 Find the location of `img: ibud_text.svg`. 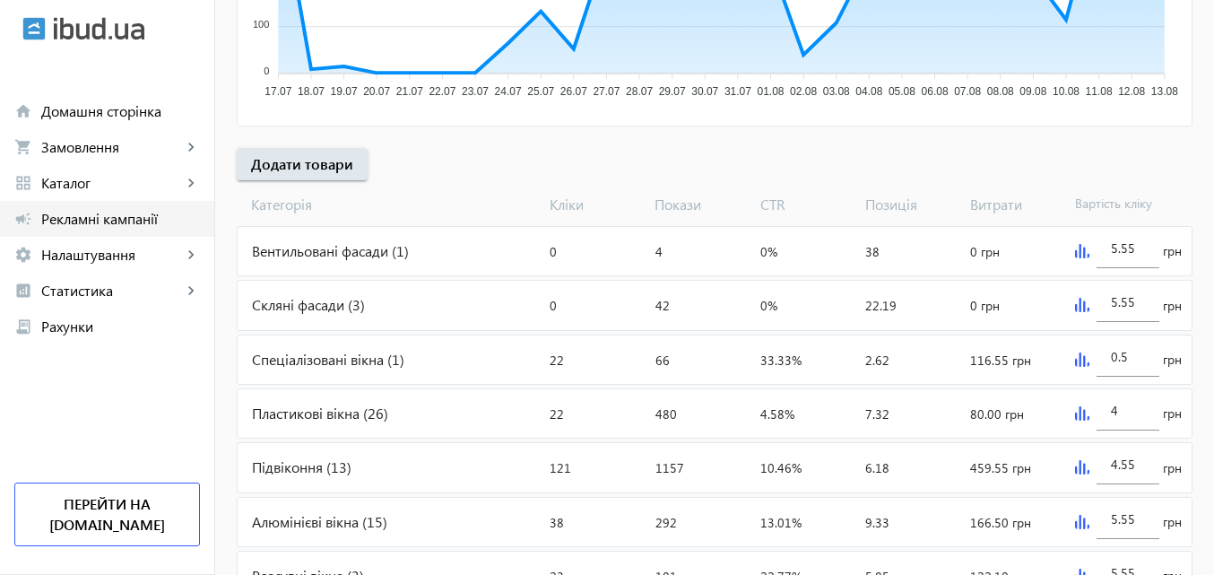

img: ibud_text.svg is located at coordinates (99, 29).